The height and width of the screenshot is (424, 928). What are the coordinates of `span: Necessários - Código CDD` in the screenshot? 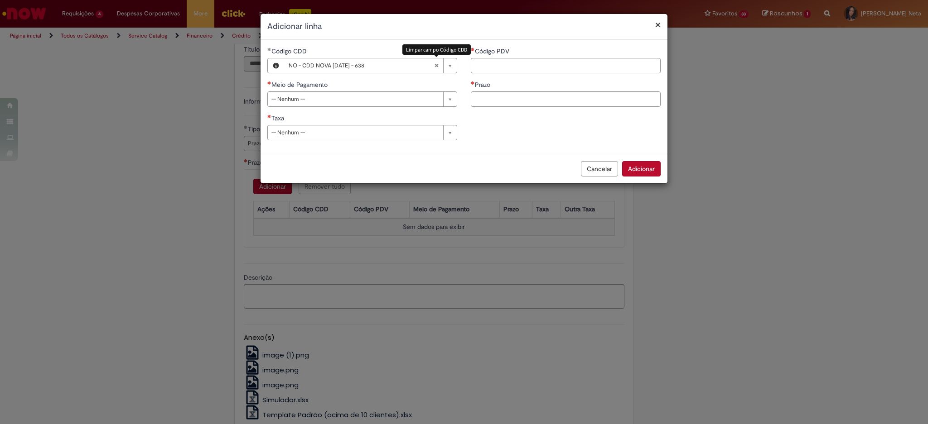 It's located at (290, 51).